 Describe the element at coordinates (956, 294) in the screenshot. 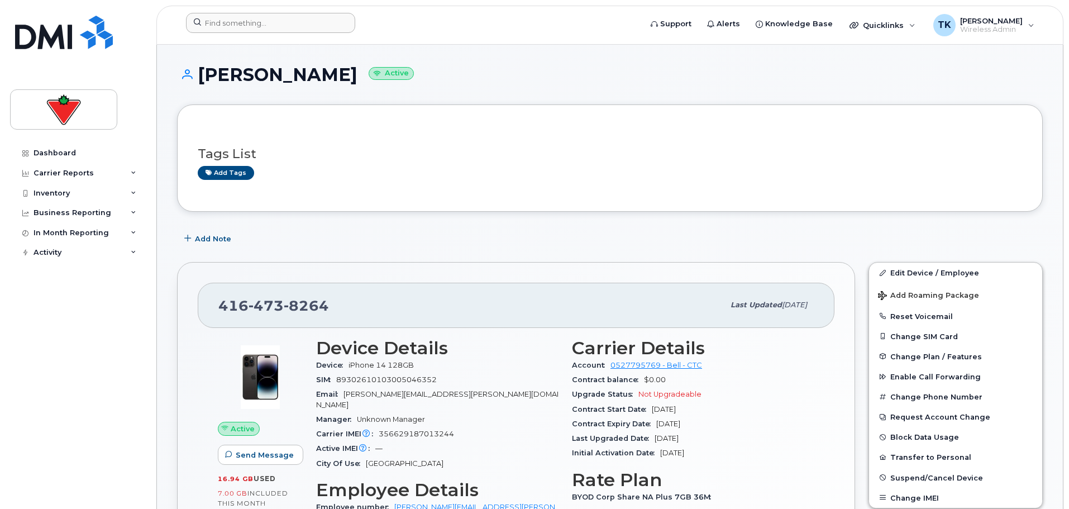

I see `button: Add Roaming Package` at that location.